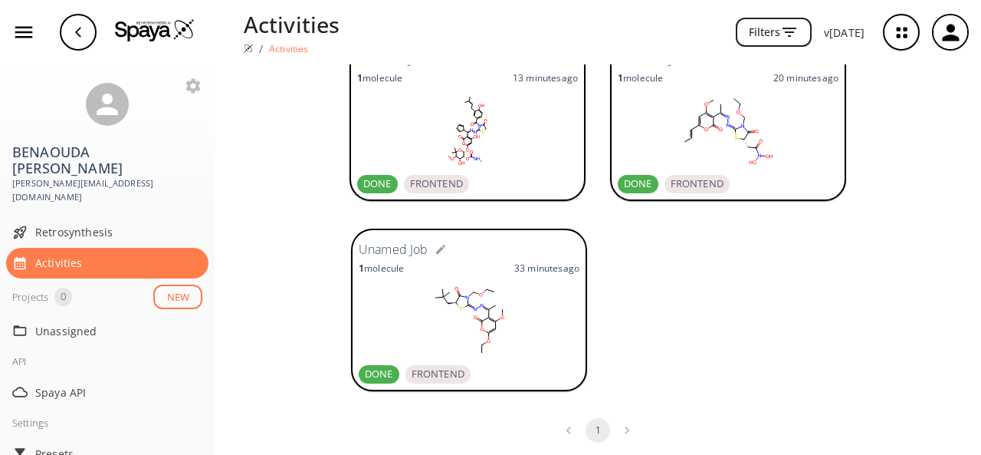 The height and width of the screenshot is (455, 981). What do you see at coordinates (107, 263) in the screenshot?
I see `div: Activities` at bounding box center [107, 263].